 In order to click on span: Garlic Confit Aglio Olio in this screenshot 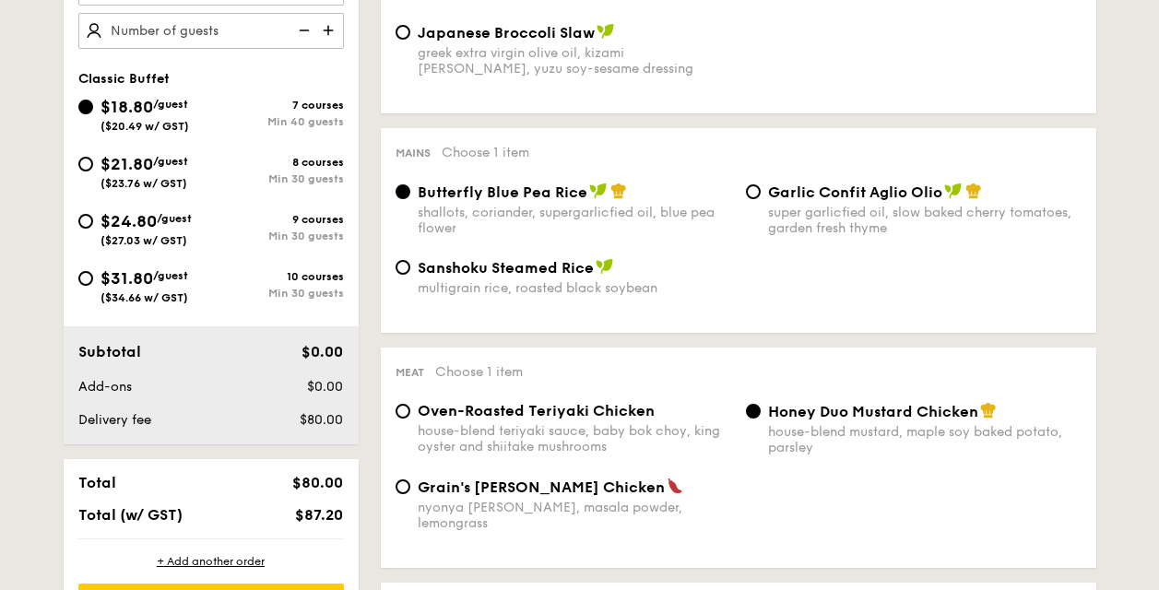, I will do `click(855, 192)`.